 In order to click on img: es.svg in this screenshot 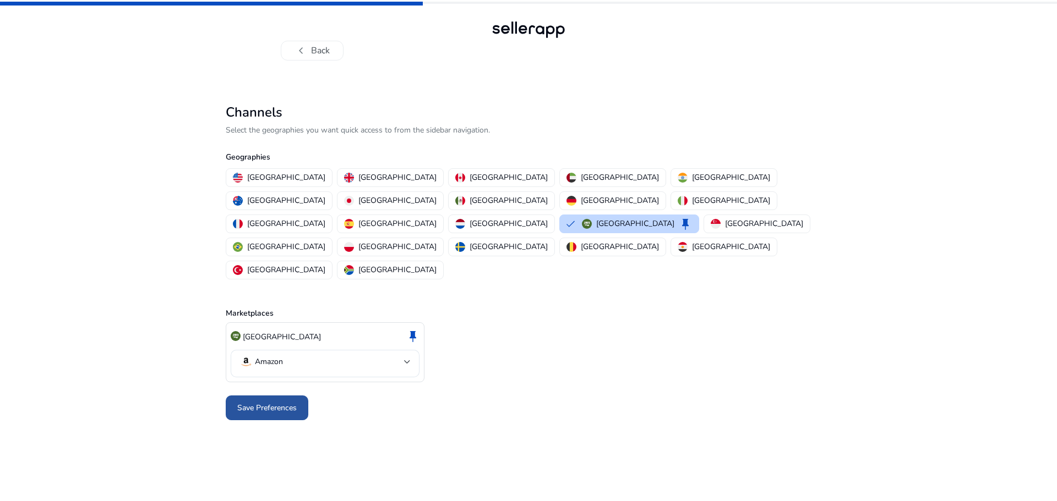, I will do `click(349, 224)`.